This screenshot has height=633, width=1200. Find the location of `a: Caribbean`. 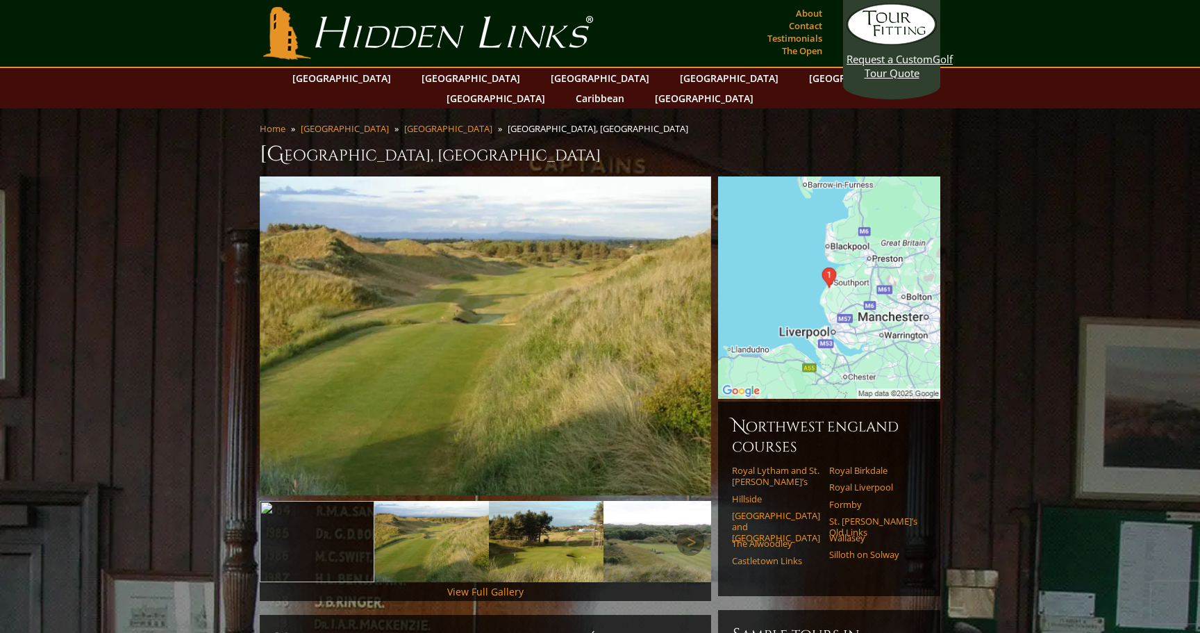

a: Caribbean is located at coordinates (600, 98).